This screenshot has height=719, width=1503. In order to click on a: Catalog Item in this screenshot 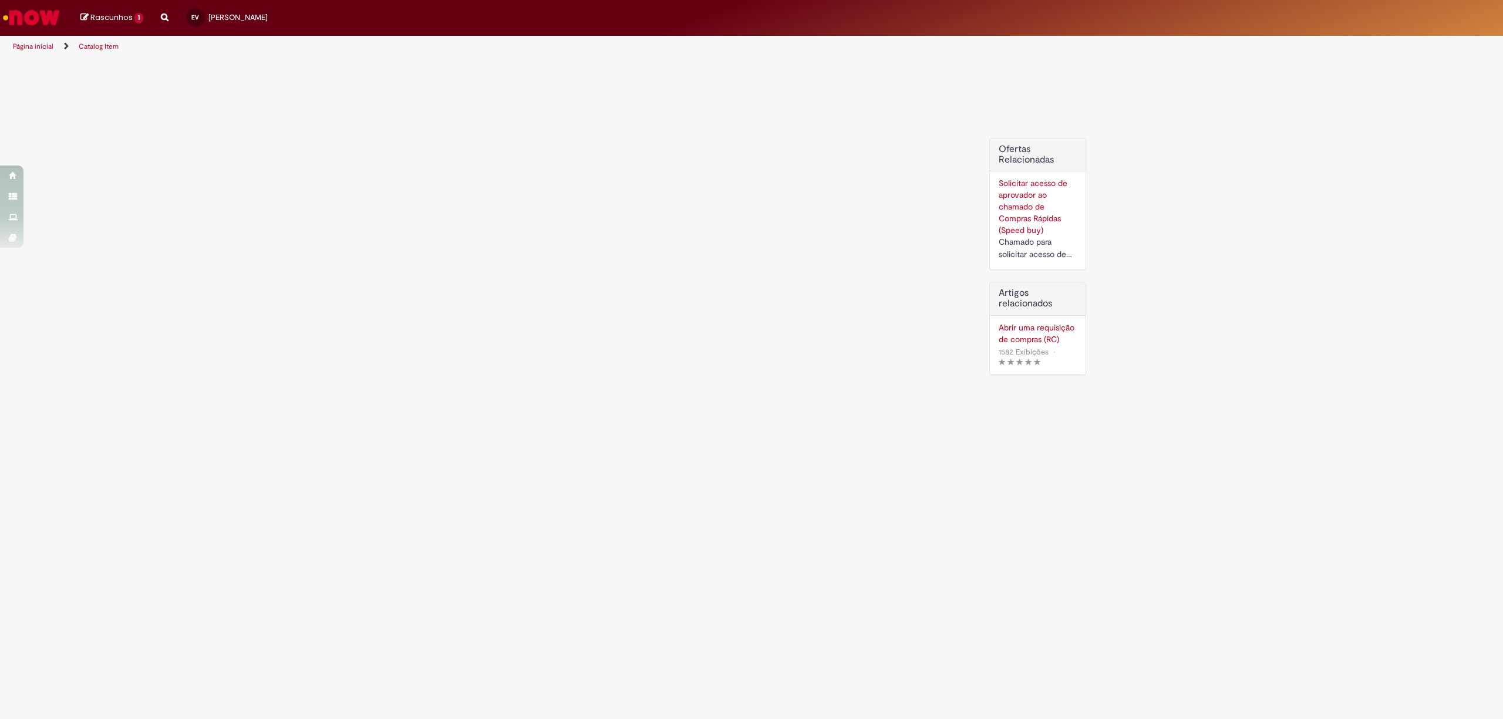, I will do `click(99, 46)`.